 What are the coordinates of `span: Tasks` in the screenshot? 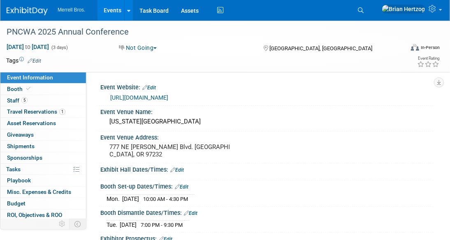 It's located at (13, 169).